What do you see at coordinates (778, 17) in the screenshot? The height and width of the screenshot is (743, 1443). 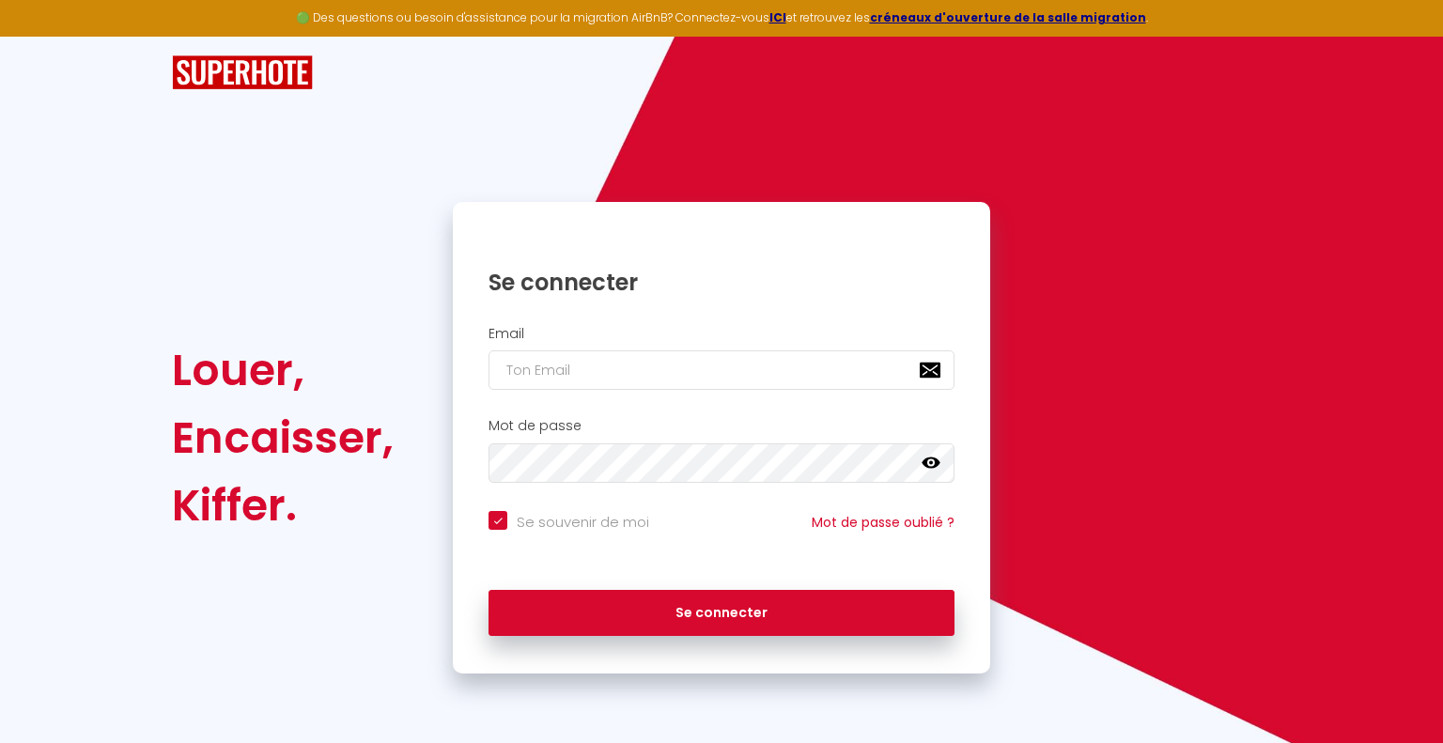 I see `a: ICI` at bounding box center [778, 17].